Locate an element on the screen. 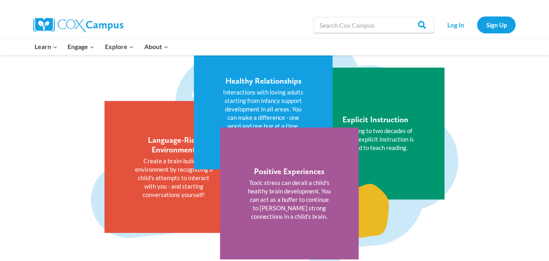 The image size is (549, 261). div: Positive Experiences is located at coordinates (289, 171).